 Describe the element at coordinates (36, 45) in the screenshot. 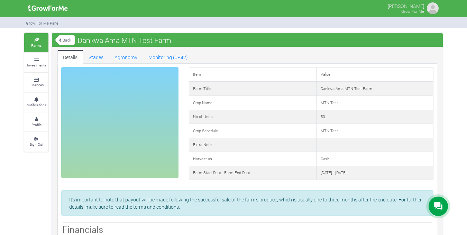

I see `small: Farms` at that location.